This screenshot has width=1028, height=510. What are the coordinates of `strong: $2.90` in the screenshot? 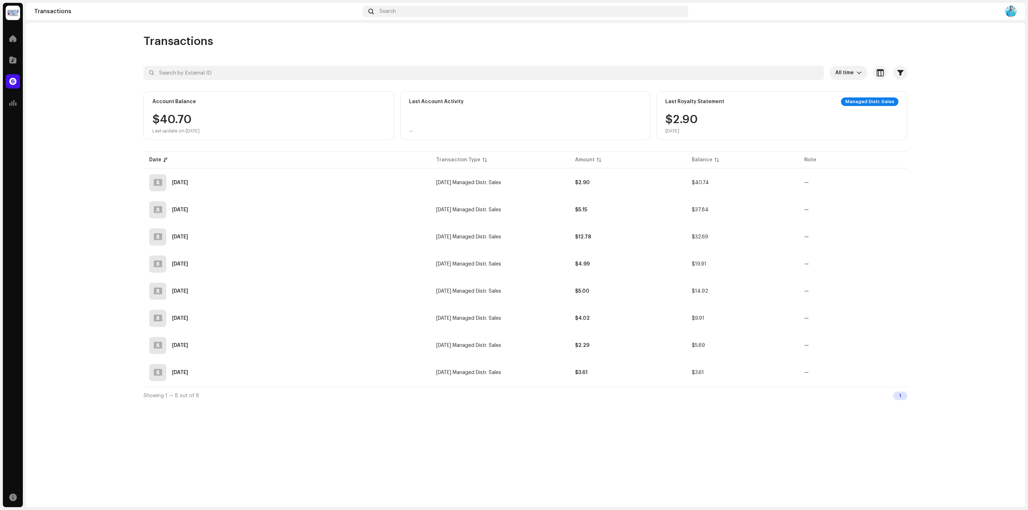 It's located at (582, 183).